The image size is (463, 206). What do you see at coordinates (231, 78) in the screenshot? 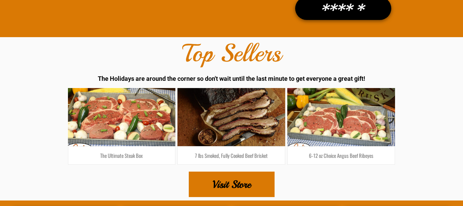
I see `span: The Holidays are around the corner so don't wait until the last minute to get everyone a great gift!` at bounding box center [231, 78].